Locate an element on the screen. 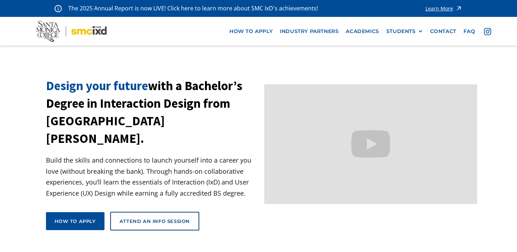 This screenshot has width=517, height=252. a: How to apply is located at coordinates (75, 221).